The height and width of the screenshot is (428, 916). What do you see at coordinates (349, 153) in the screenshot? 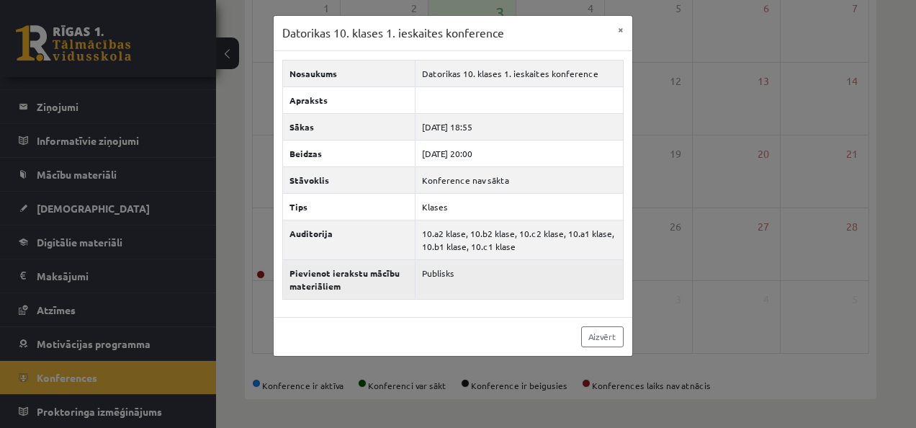
I see `th: Beidzas` at bounding box center [349, 153].